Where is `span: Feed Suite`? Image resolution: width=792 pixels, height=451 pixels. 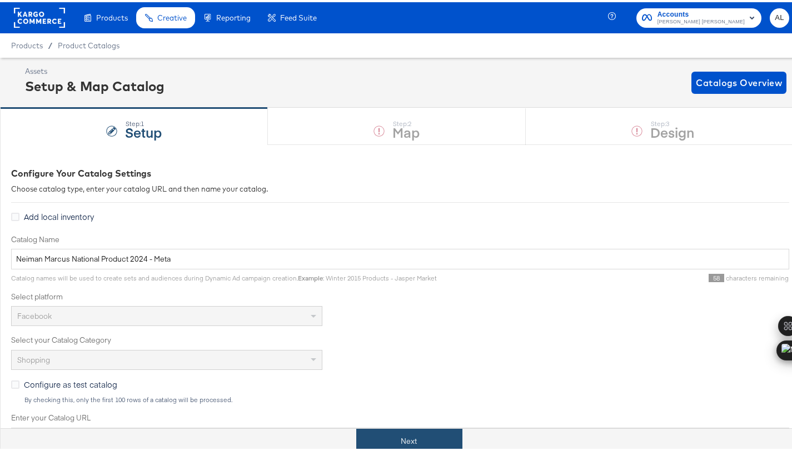 span: Feed Suite is located at coordinates (298, 16).